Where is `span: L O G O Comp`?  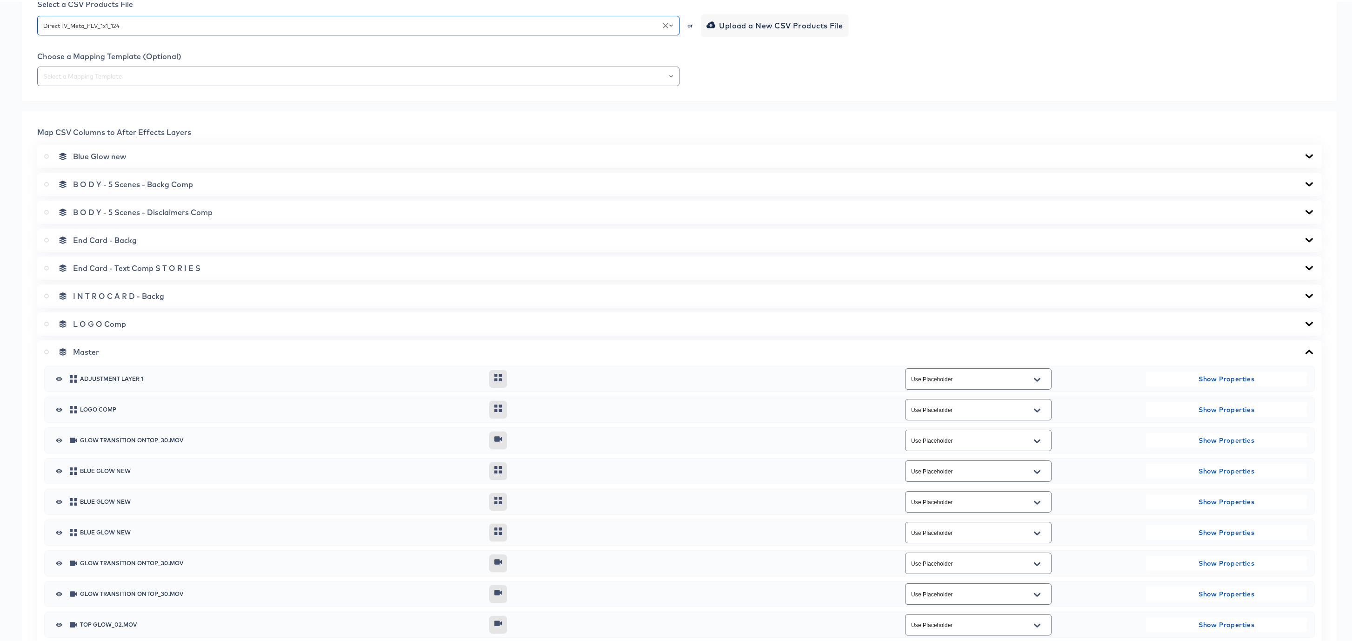 span: L O G O Comp is located at coordinates (100, 322).